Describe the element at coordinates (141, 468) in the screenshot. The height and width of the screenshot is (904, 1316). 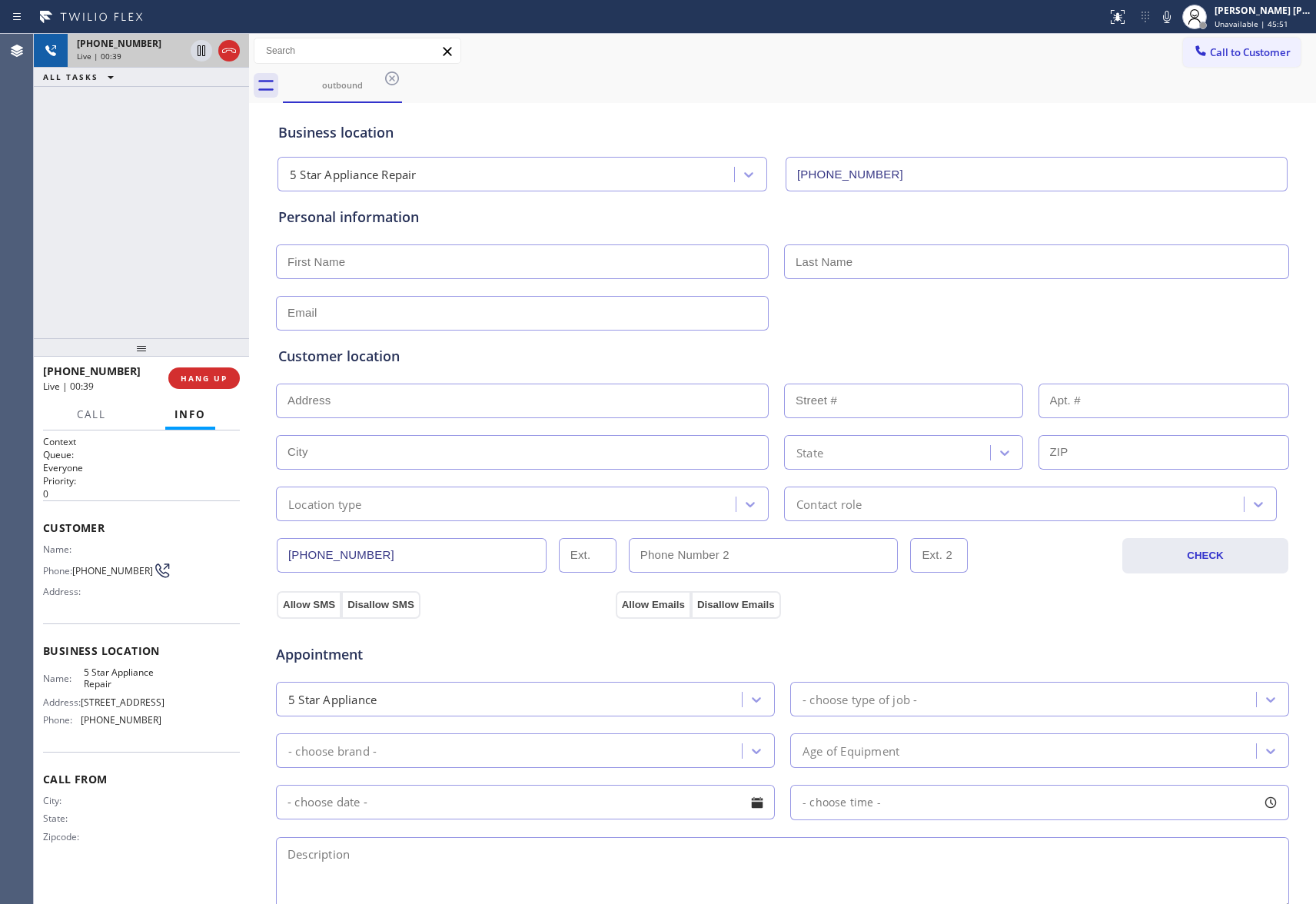
I see `p: Everyone` at that location.